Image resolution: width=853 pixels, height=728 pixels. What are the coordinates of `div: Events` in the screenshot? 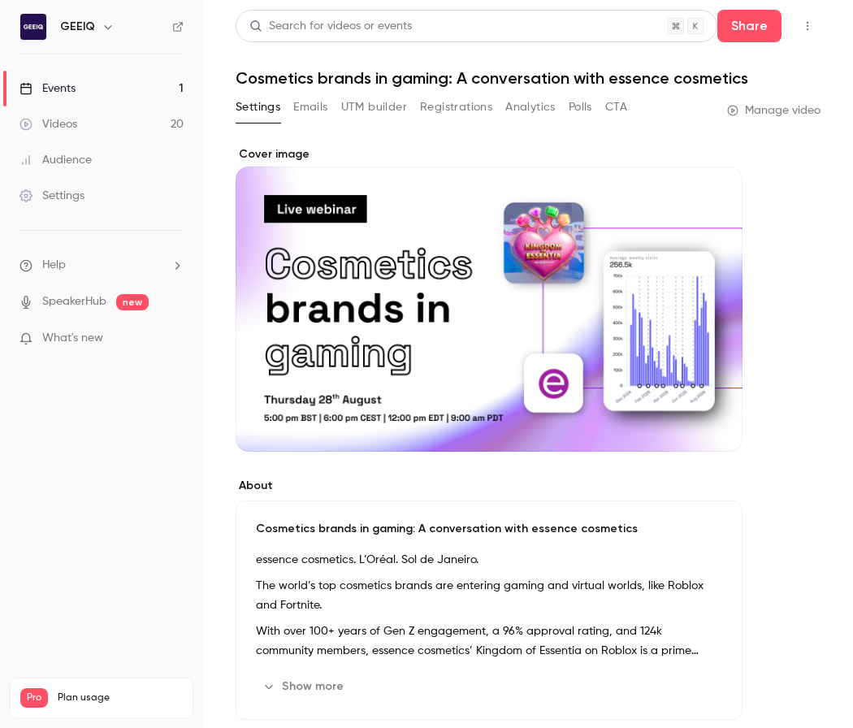 It's located at (47, 89).